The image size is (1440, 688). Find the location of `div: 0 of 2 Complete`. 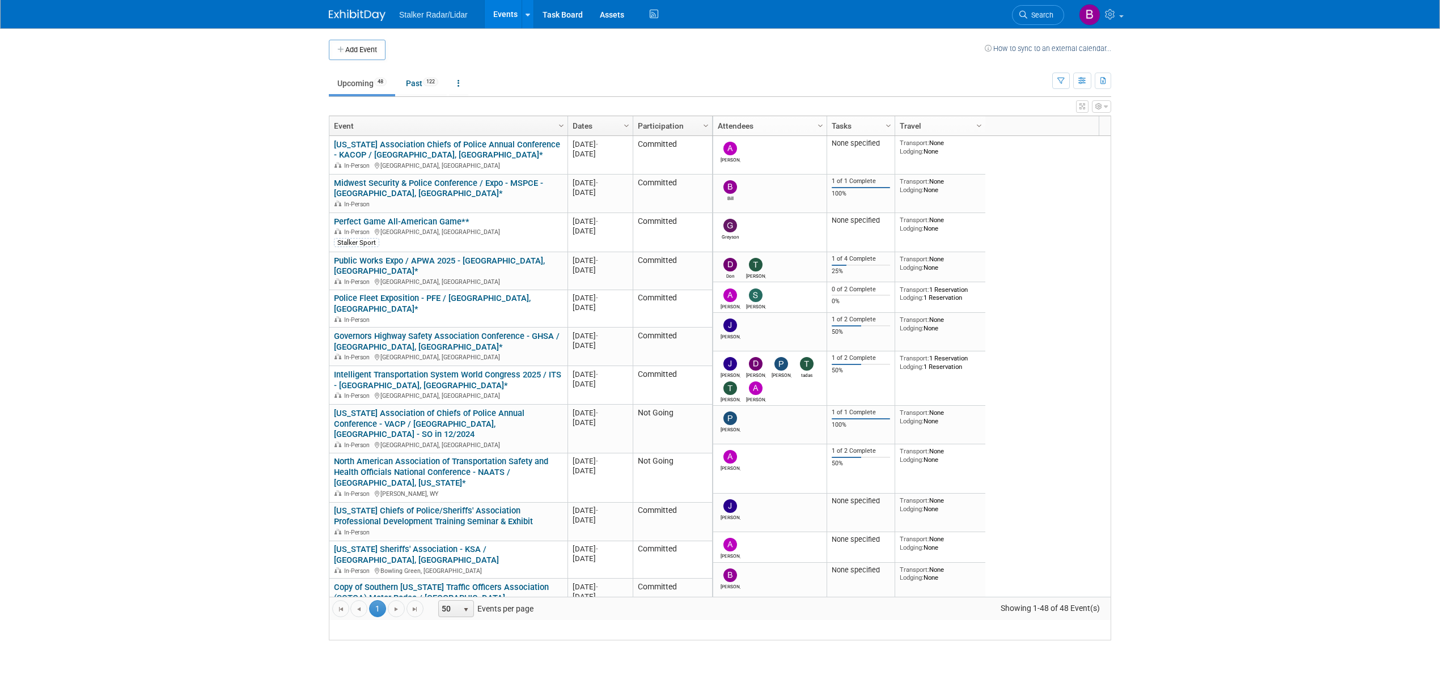

div: 0 of 2 Complete is located at coordinates (861, 290).